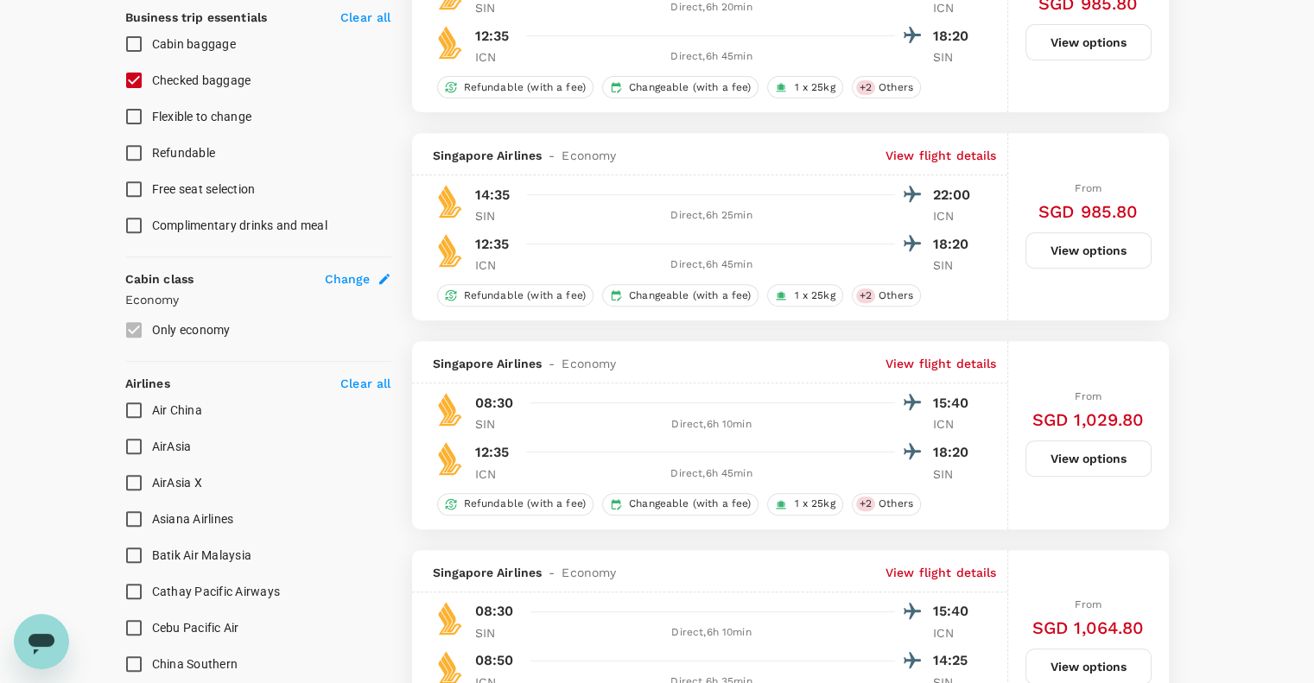  Describe the element at coordinates (195, 628) in the screenshot. I see `span: Cebu Pacific Air` at that location.